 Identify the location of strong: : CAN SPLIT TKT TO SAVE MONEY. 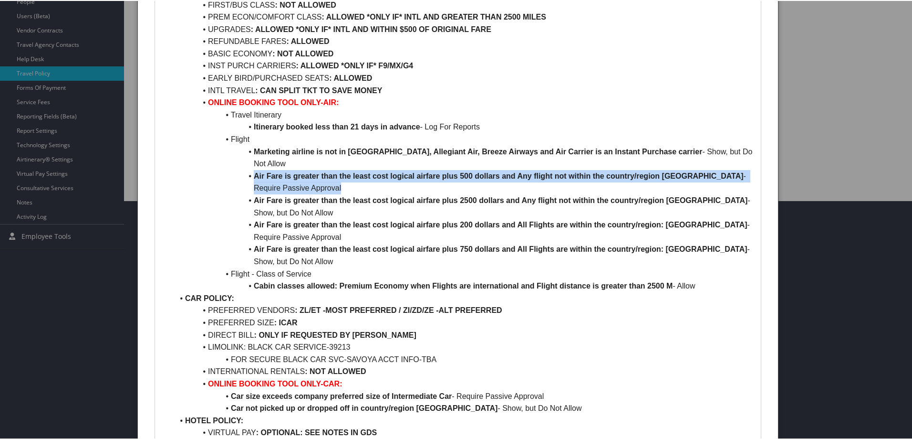
(319, 89).